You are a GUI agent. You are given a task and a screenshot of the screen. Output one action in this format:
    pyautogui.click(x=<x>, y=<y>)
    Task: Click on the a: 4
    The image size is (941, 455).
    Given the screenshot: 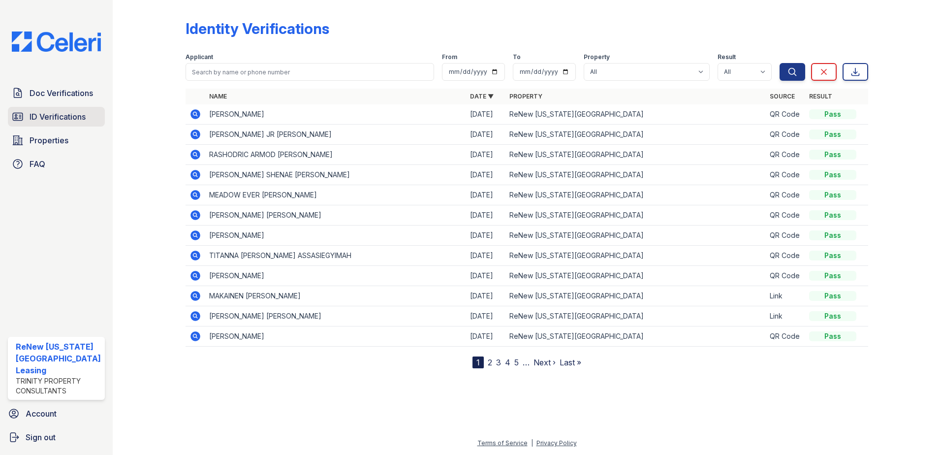 What is the action you would take?
    pyautogui.click(x=507, y=362)
    